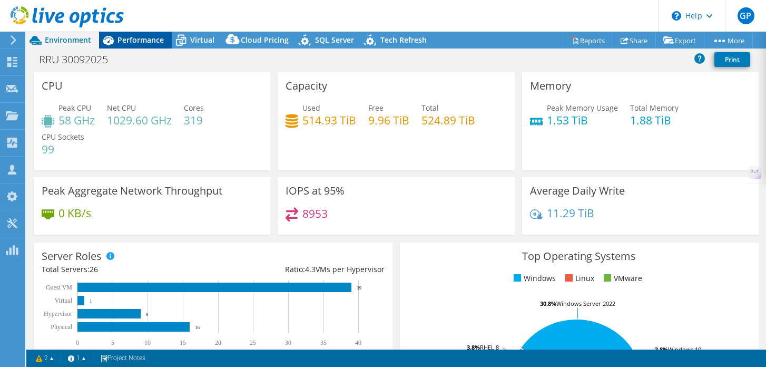  I want to click on tspan: Windows 10, so click(684, 349).